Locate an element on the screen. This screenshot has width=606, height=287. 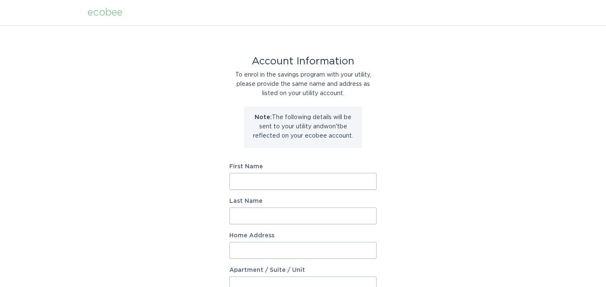
div: Account Information is located at coordinates (303, 61).